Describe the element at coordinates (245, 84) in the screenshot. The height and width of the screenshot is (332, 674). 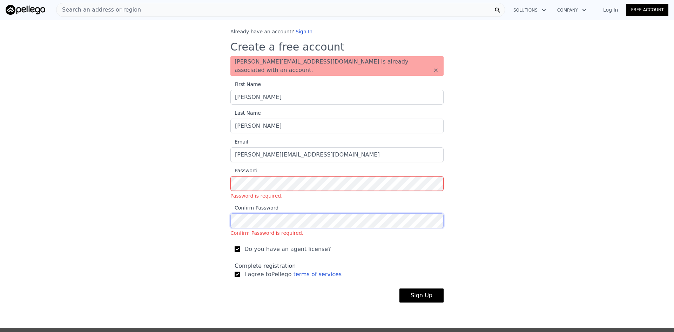
I see `span: First Name` at that location.